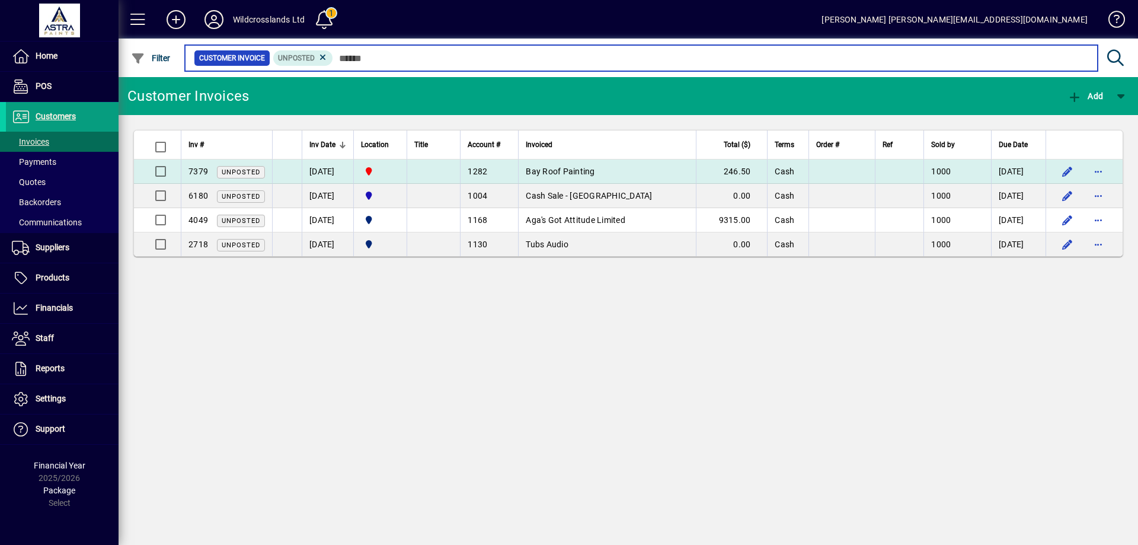 The height and width of the screenshot is (545, 1138). What do you see at coordinates (62, 369) in the screenshot?
I see `a: Reports` at bounding box center [62, 369].